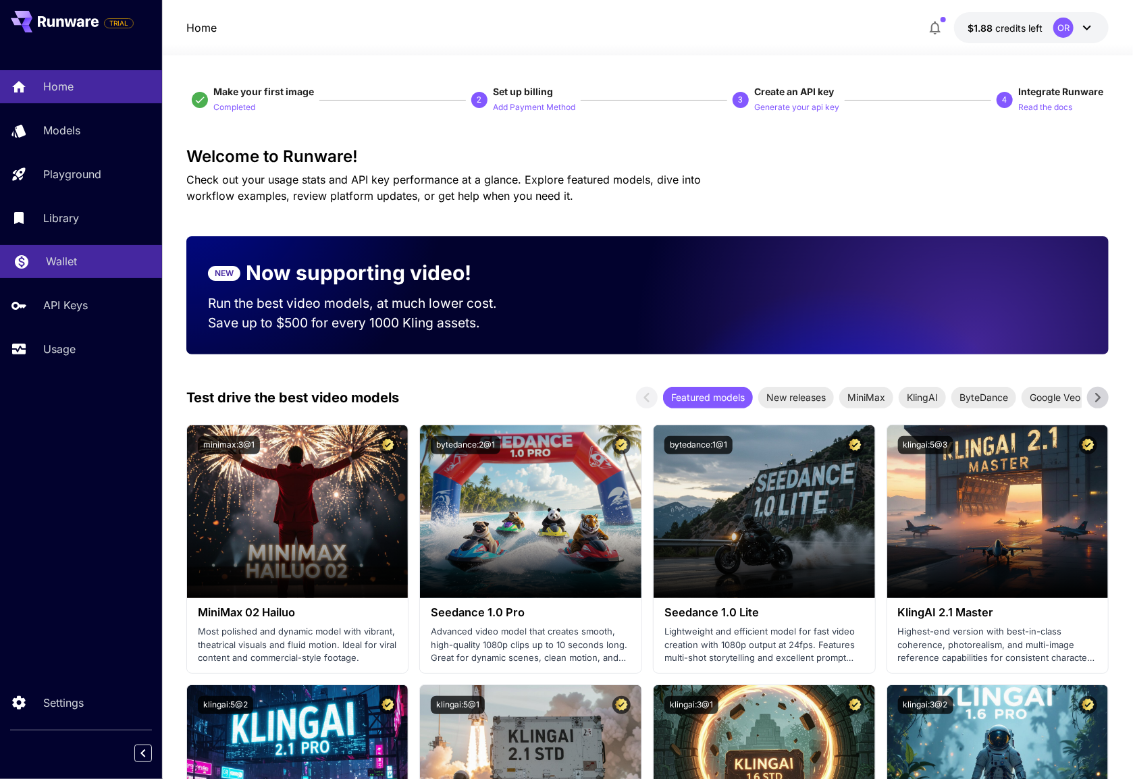 The height and width of the screenshot is (779, 1133). What do you see at coordinates (358, 273) in the screenshot?
I see `p: Now supporting video!` at bounding box center [358, 273].